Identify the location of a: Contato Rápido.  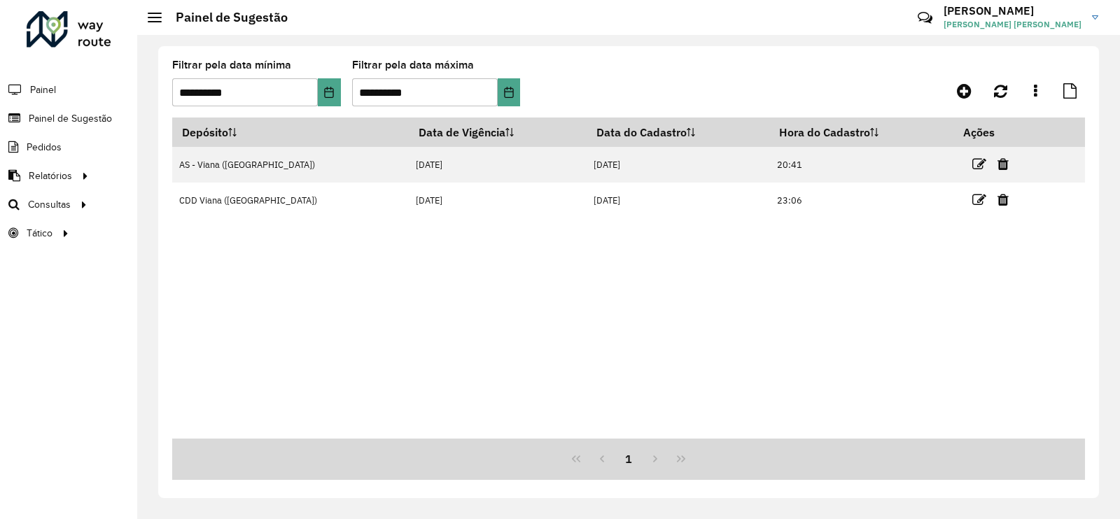
(925, 18).